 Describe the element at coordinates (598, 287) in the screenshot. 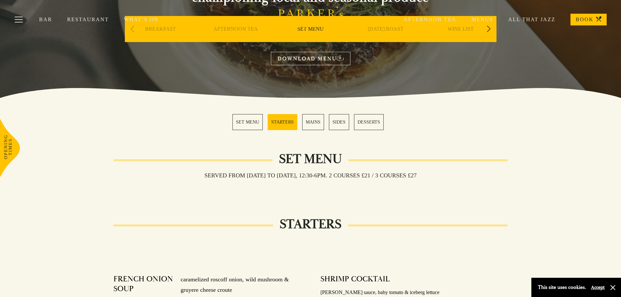

I see `button: Accept` at that location.